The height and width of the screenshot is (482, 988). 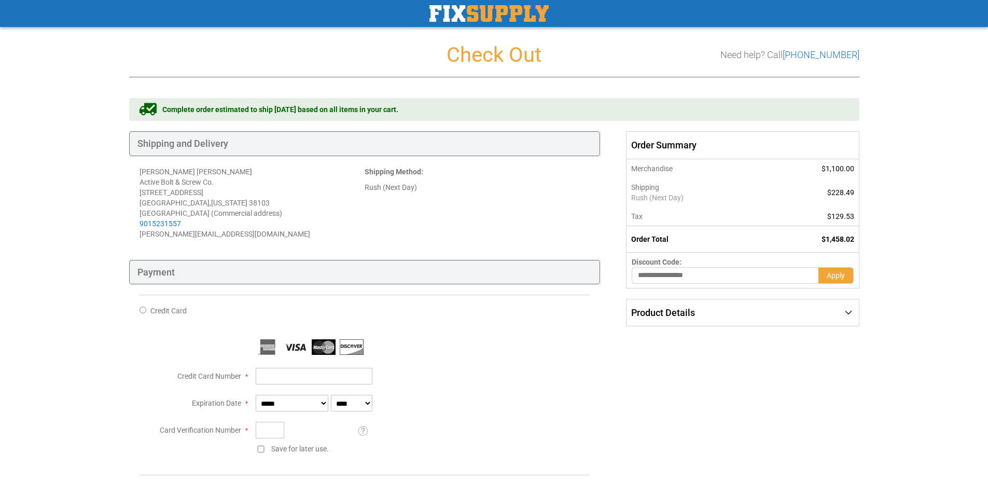 What do you see at coordinates (365, 144) in the screenshot?
I see `div: Shipping and Delivery` at bounding box center [365, 144].